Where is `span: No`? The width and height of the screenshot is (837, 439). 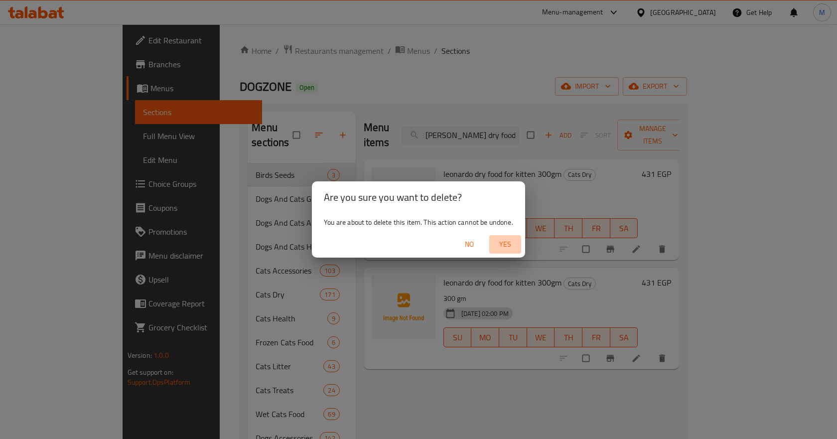 span: No is located at coordinates (470, 244).